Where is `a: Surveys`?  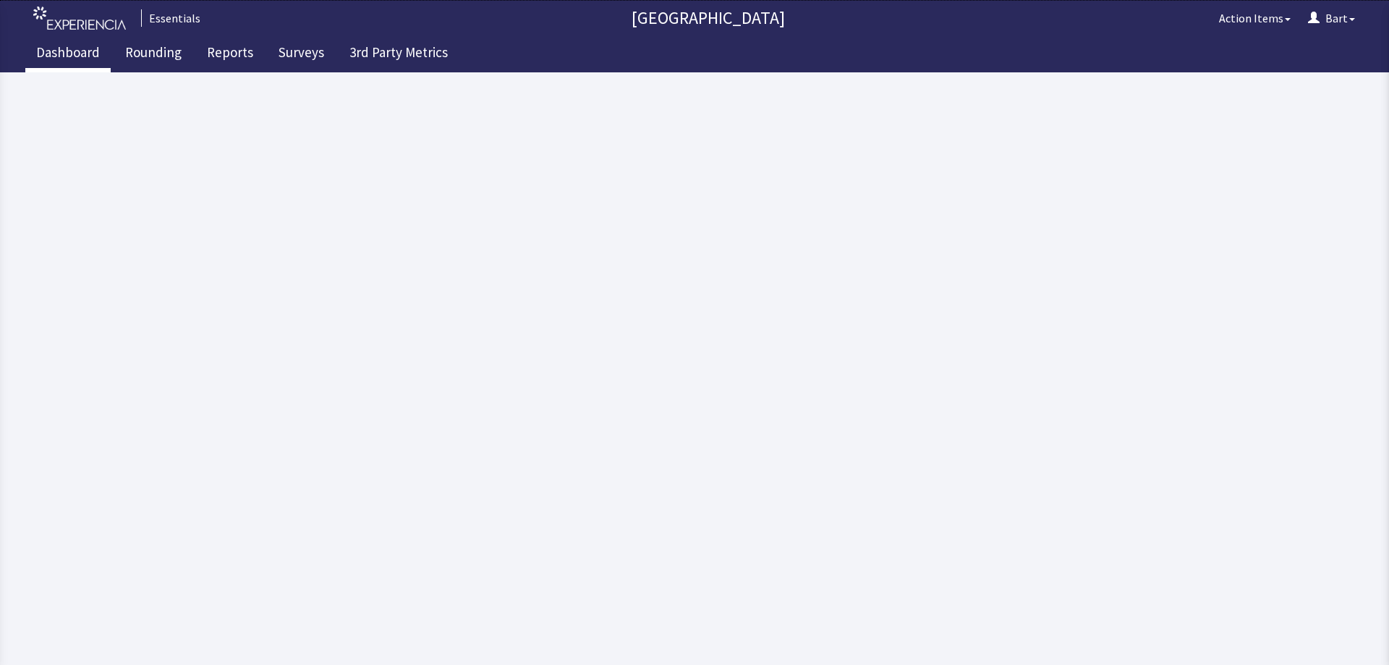
a: Surveys is located at coordinates (301, 54).